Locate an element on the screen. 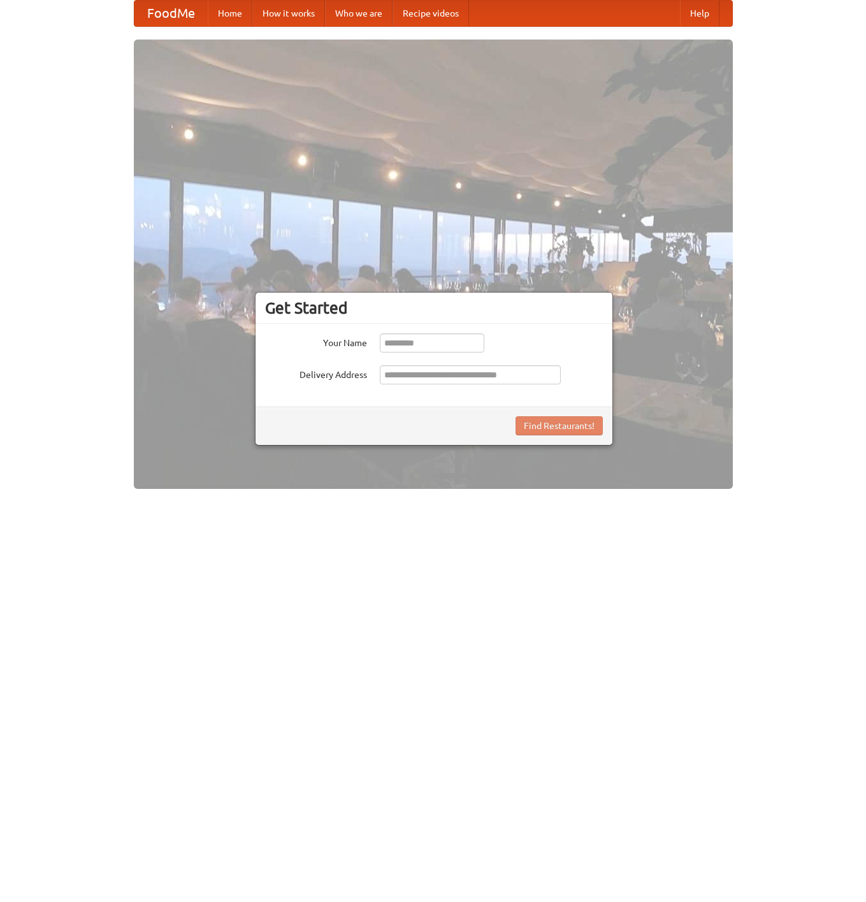 This screenshot has width=866, height=902. label: Your Name is located at coordinates (316, 341).